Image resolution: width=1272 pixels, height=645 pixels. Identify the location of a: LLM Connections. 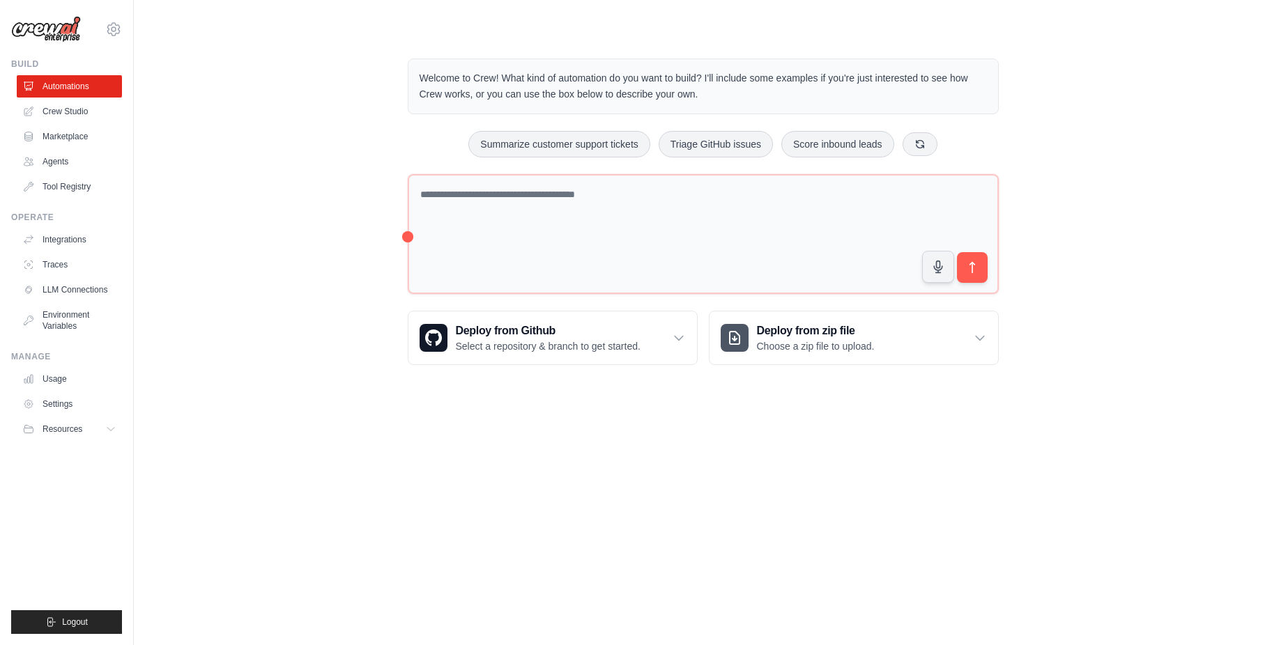
(69, 290).